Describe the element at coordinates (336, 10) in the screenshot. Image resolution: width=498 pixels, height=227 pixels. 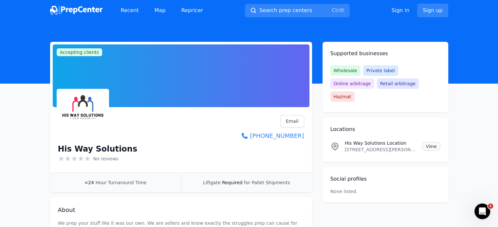
I see `kbd: Ctrl` at that location.